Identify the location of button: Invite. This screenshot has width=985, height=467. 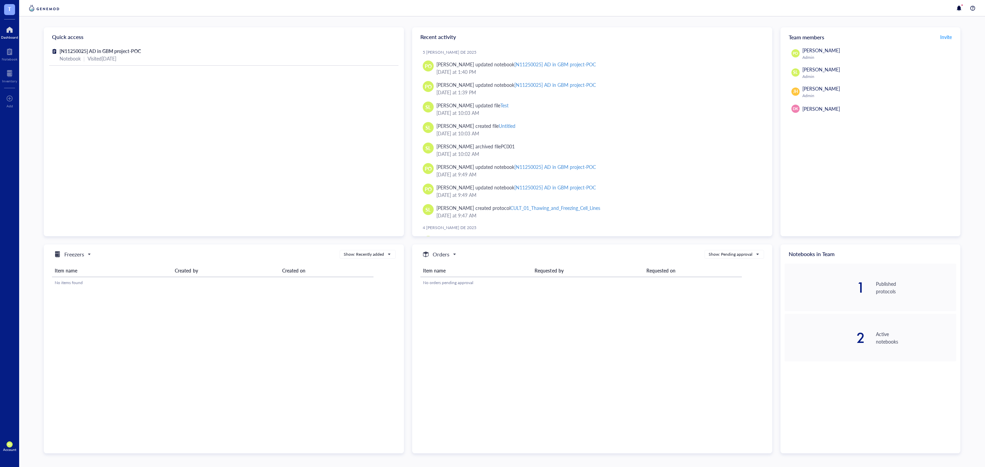
(946, 37).